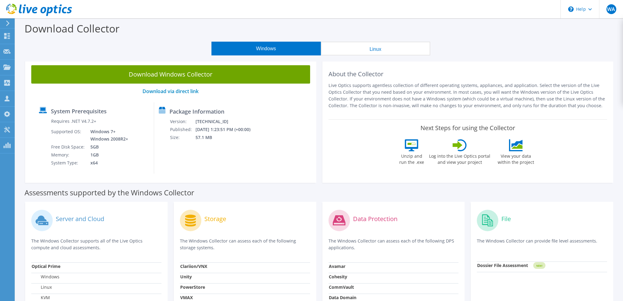 The image size is (623, 301). What do you see at coordinates (506, 219) in the screenshot?
I see `label: File` at bounding box center [506, 219].